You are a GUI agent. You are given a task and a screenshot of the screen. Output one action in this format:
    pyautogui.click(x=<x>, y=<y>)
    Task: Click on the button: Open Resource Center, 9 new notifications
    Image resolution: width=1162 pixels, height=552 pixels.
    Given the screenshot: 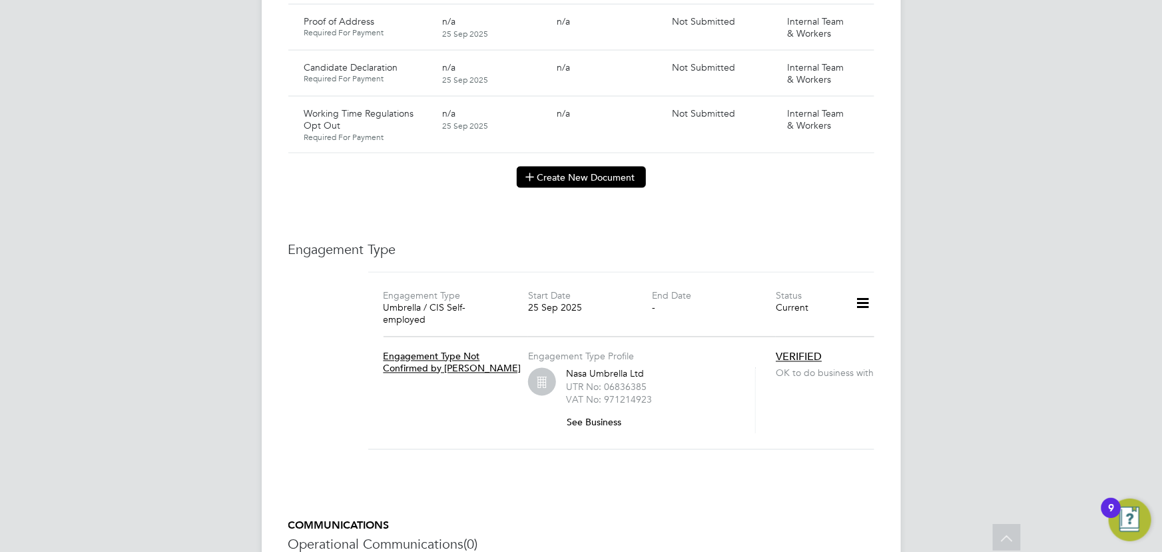 What is the action you would take?
    pyautogui.click(x=1130, y=520)
    